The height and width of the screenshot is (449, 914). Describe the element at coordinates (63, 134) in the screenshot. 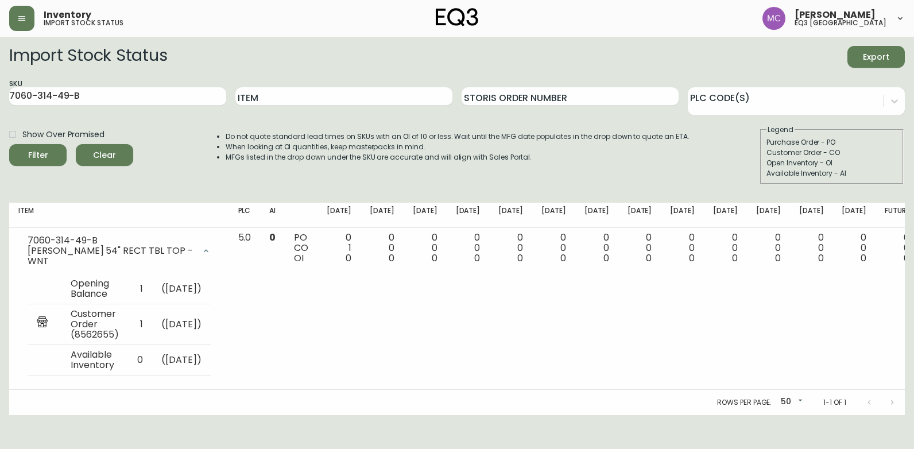

I see `span: Show Over Promised` at that location.